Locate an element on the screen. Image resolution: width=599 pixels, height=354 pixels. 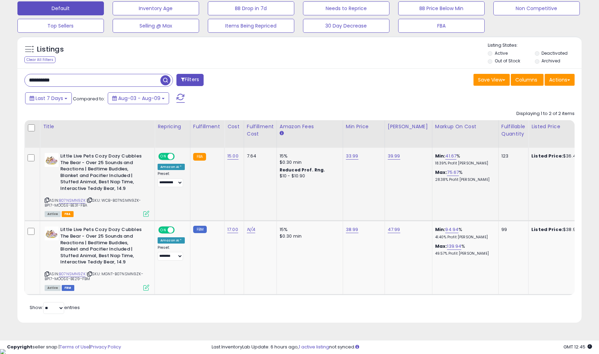
div: Clear All Filters is located at coordinates (40, 60).